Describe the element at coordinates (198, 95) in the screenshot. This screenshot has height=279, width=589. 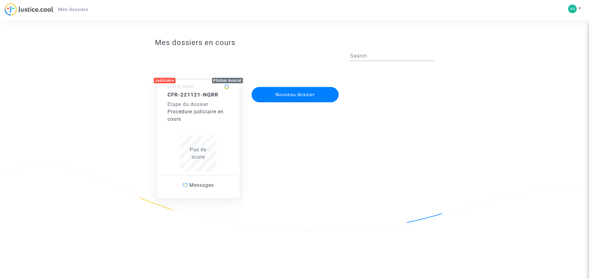
I see `h5: CFR-221121-NQRR` at that location.